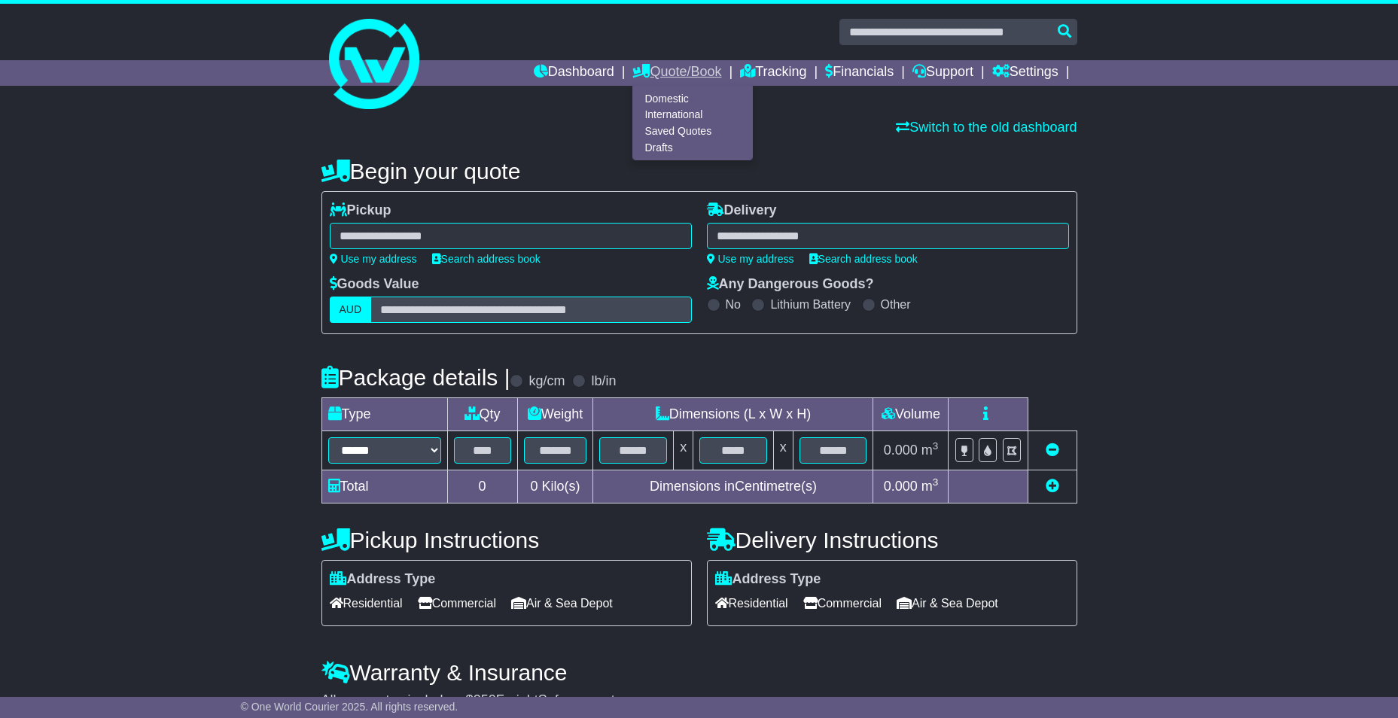 This screenshot has height=718, width=1398. What do you see at coordinates (733, 415) in the screenshot?
I see `td: Dimensions (L x W x H)` at bounding box center [733, 415].